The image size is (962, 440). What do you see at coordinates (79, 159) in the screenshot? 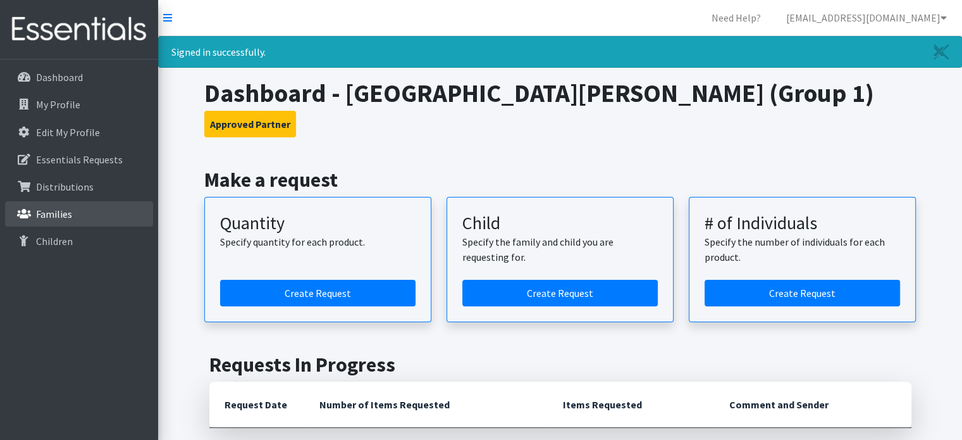
I see `a: Essentials Requests` at bounding box center [79, 159].